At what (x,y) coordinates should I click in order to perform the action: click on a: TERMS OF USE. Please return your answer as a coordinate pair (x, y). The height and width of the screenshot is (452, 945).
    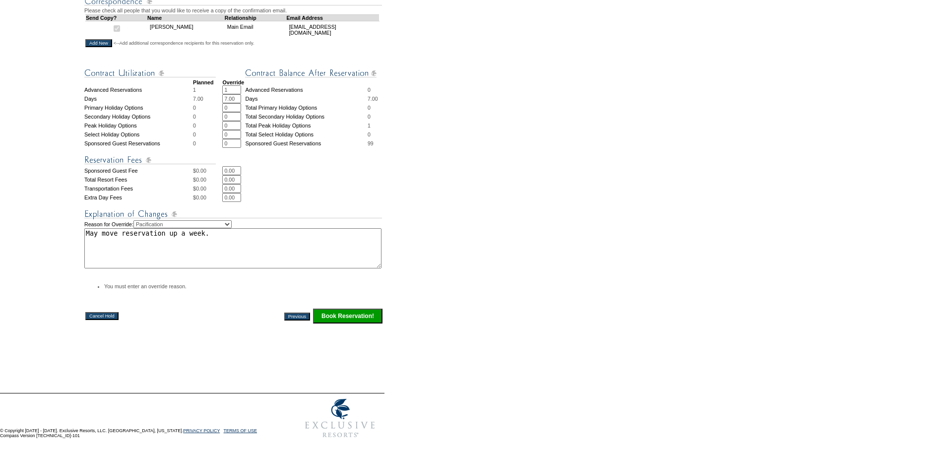
    Looking at the image, I should click on (241, 430).